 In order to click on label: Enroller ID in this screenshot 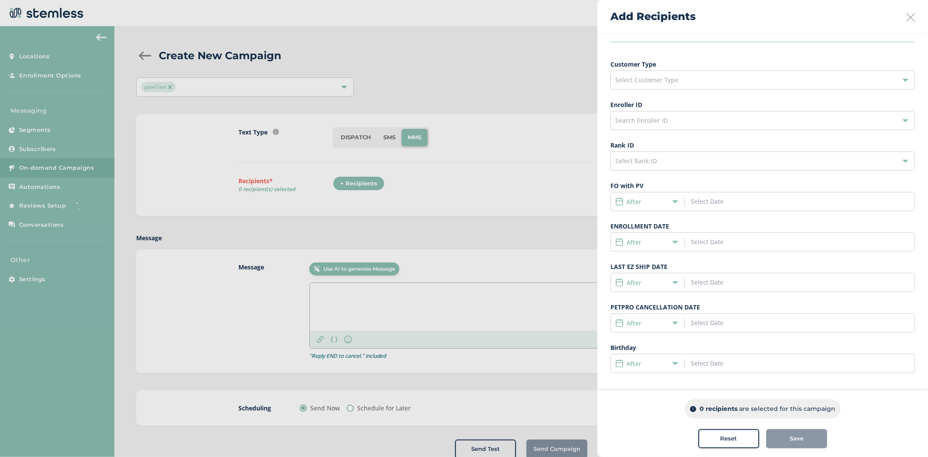, I will do `click(763, 104)`.